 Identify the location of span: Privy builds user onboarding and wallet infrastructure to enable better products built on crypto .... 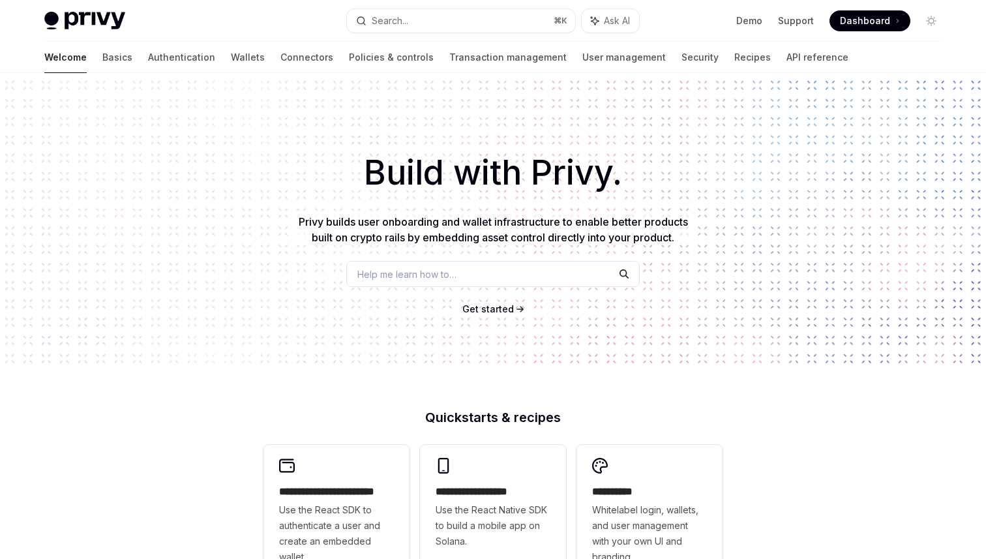
(493, 229).